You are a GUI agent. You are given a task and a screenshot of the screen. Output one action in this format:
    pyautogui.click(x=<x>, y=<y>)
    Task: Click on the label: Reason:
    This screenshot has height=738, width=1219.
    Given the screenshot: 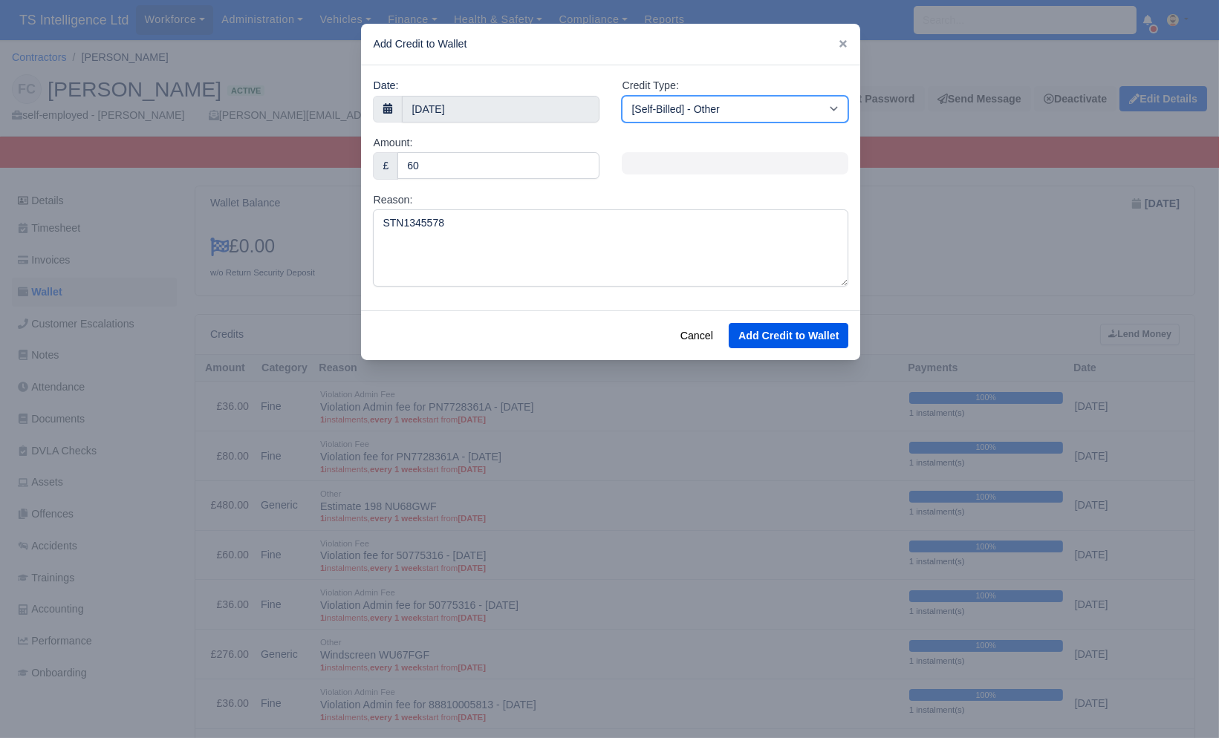 What is the action you would take?
    pyautogui.click(x=392, y=200)
    